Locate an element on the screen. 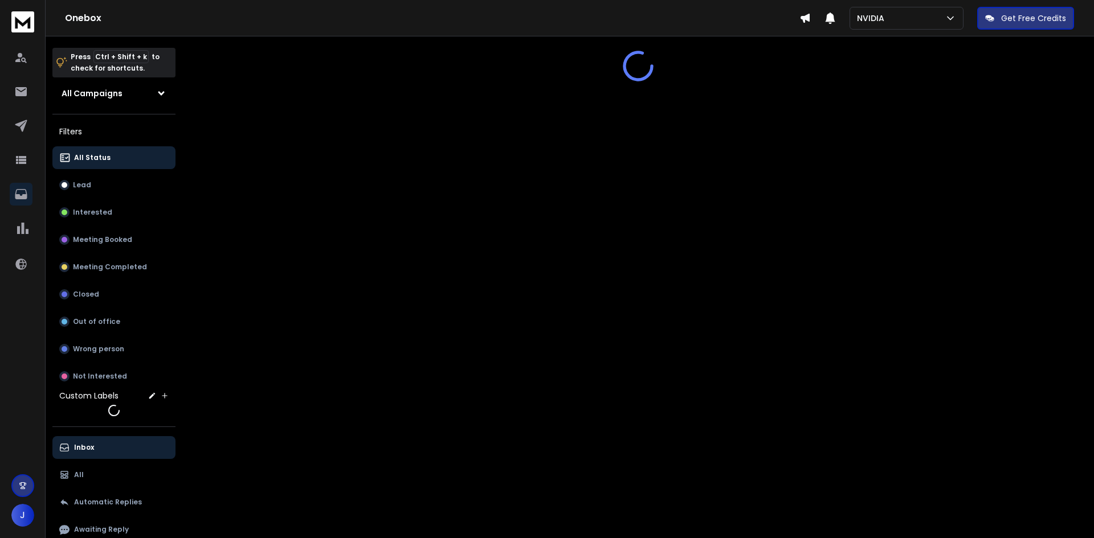  button: Meeting Booked is located at coordinates (114, 240).